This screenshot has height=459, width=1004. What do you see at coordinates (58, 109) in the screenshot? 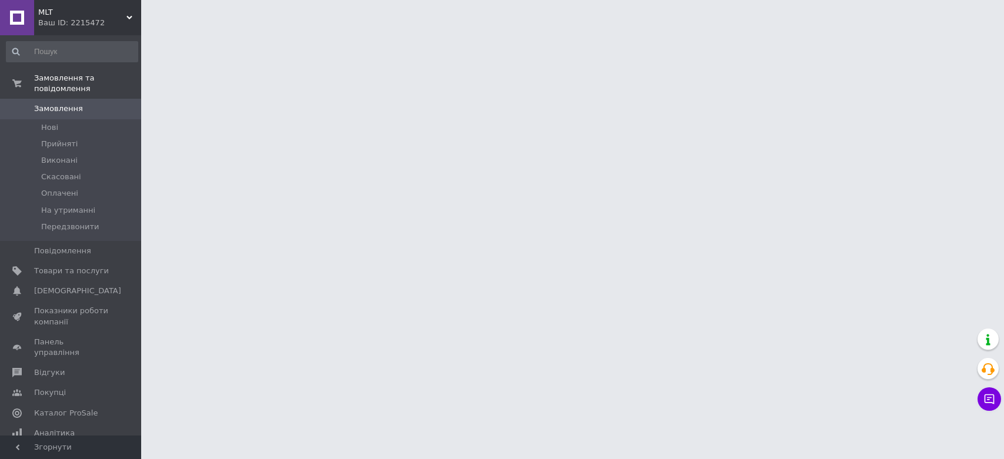
I see `span: Замовлення` at bounding box center [58, 109].